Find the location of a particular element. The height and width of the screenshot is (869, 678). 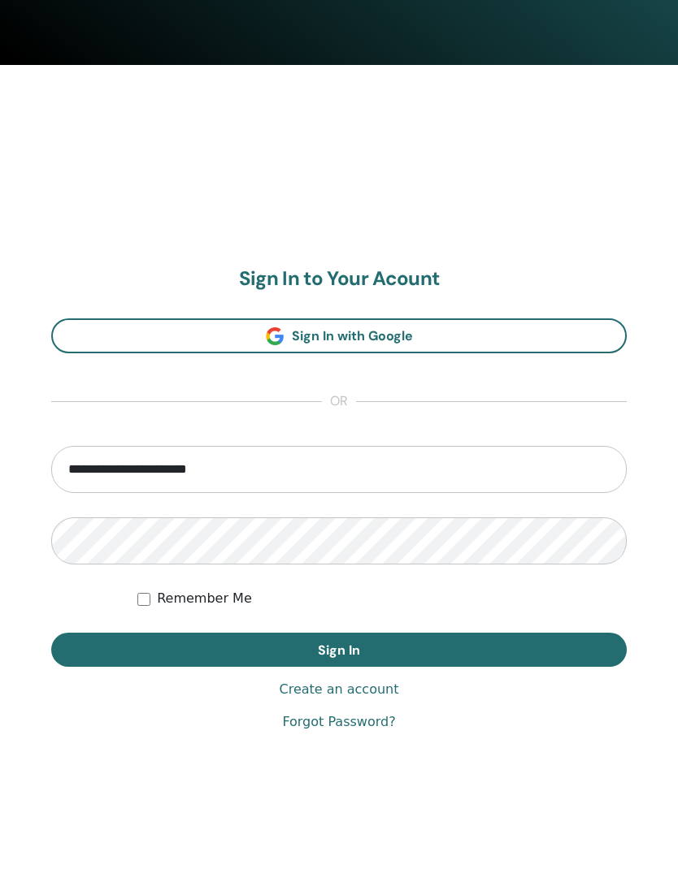

span: or is located at coordinates (339, 402).